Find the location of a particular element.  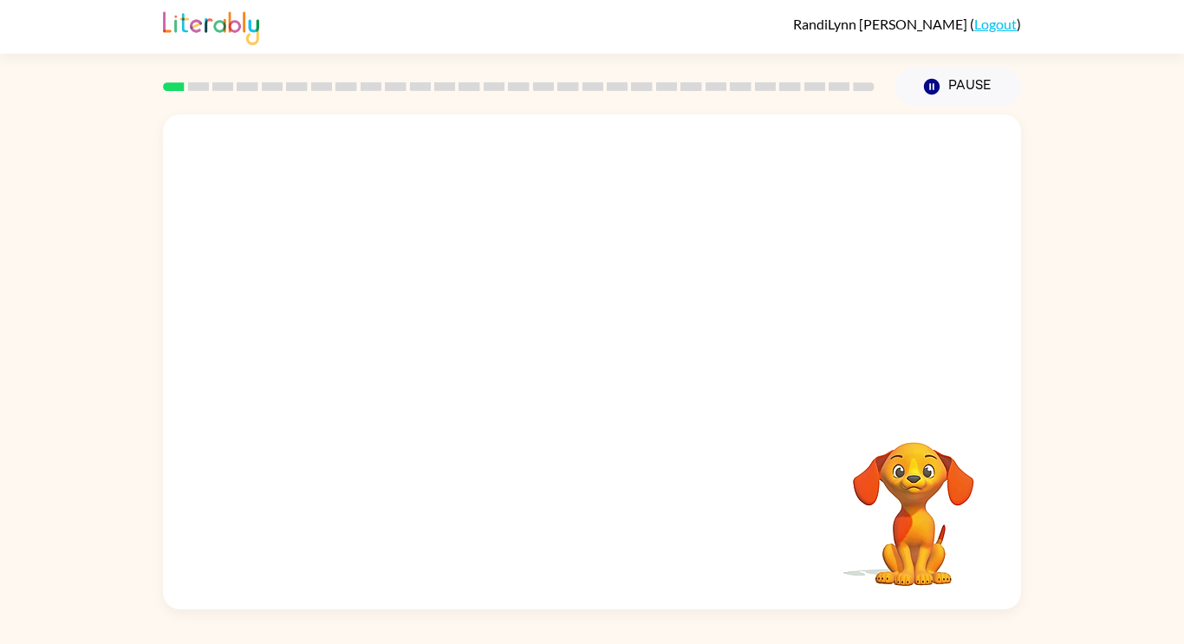

img: Literably is located at coordinates (211, 26).